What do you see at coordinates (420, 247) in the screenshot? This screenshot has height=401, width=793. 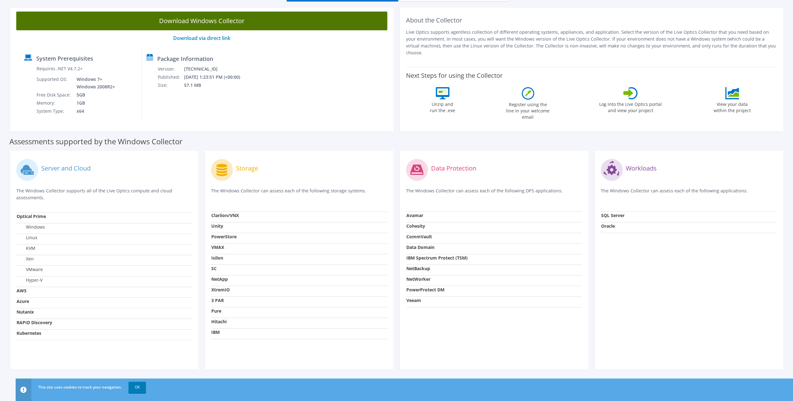 I see `strong: Data Domain` at bounding box center [420, 247].